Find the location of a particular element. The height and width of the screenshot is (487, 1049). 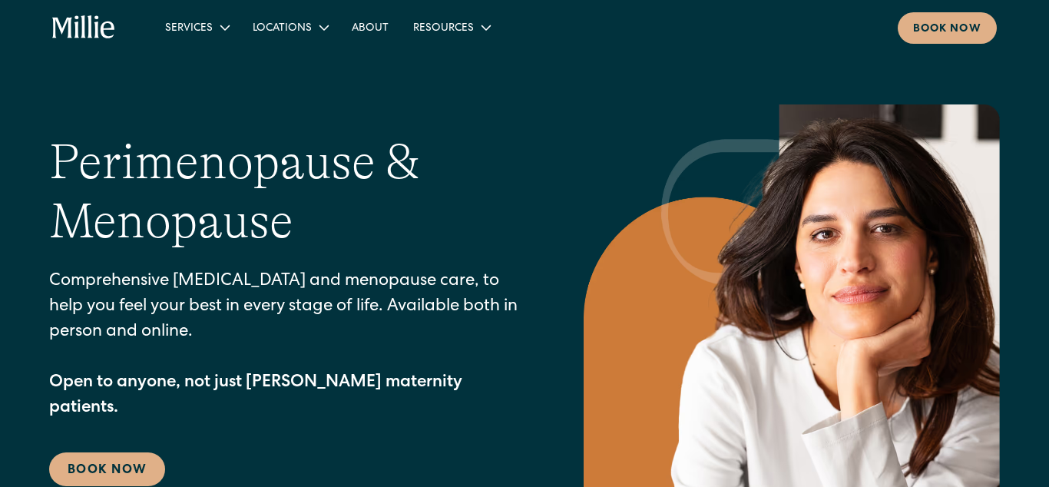

a: Book now is located at coordinates (946, 28).